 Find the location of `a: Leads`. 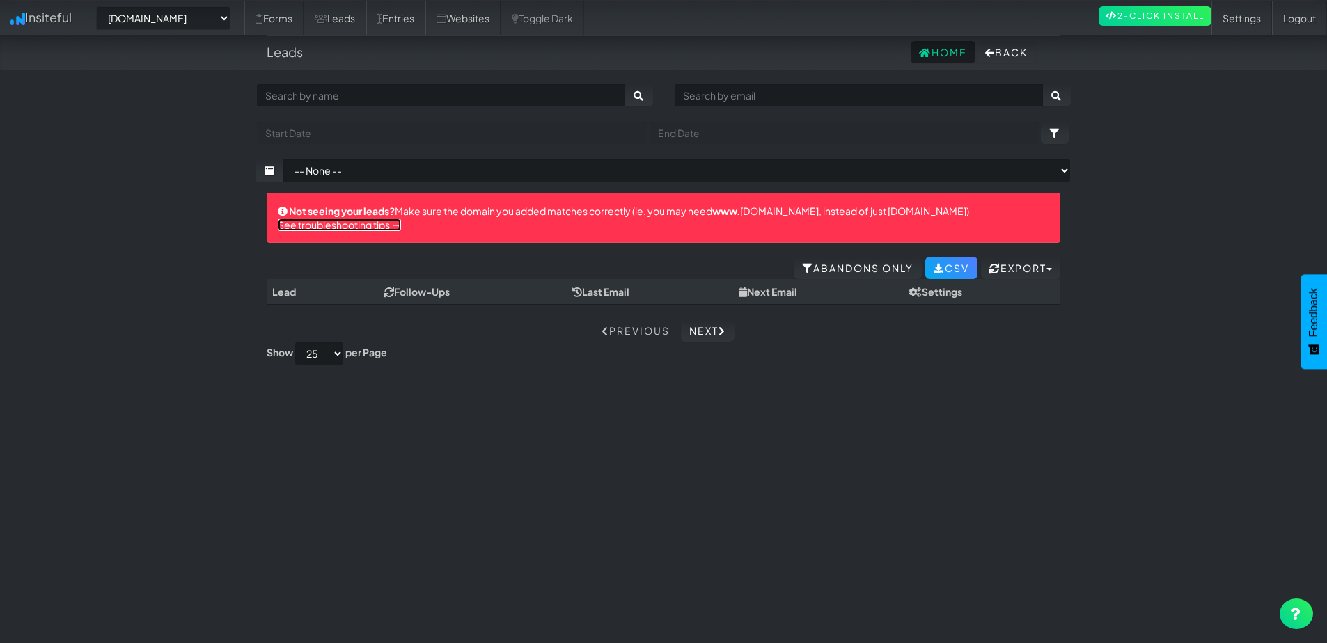

a: Leads is located at coordinates (335, 18).